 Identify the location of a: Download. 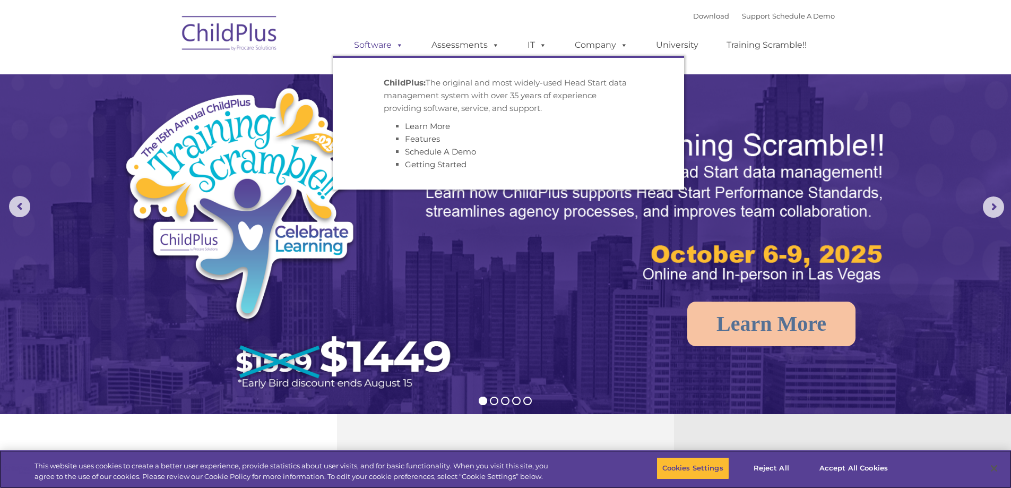
(711, 16).